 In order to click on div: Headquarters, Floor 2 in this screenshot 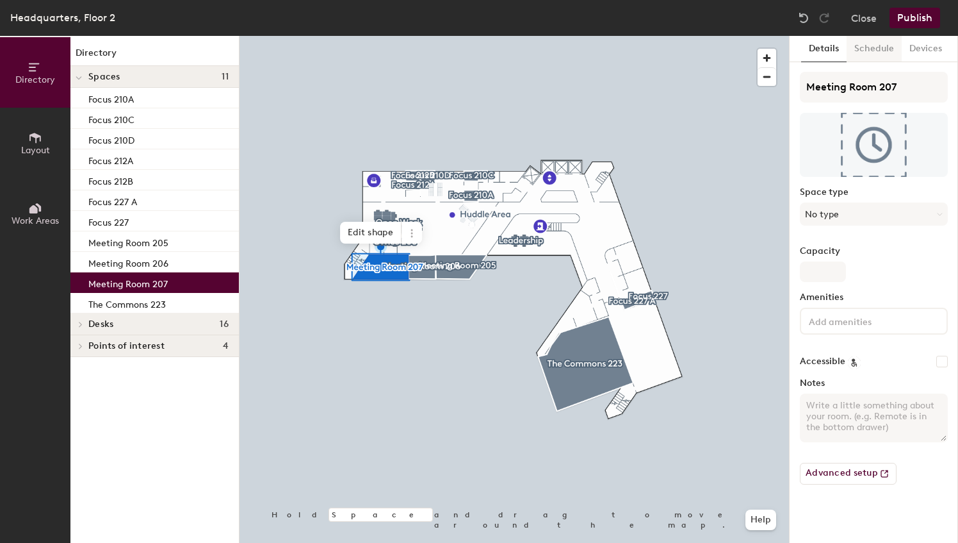, I will do `click(63, 17)`.